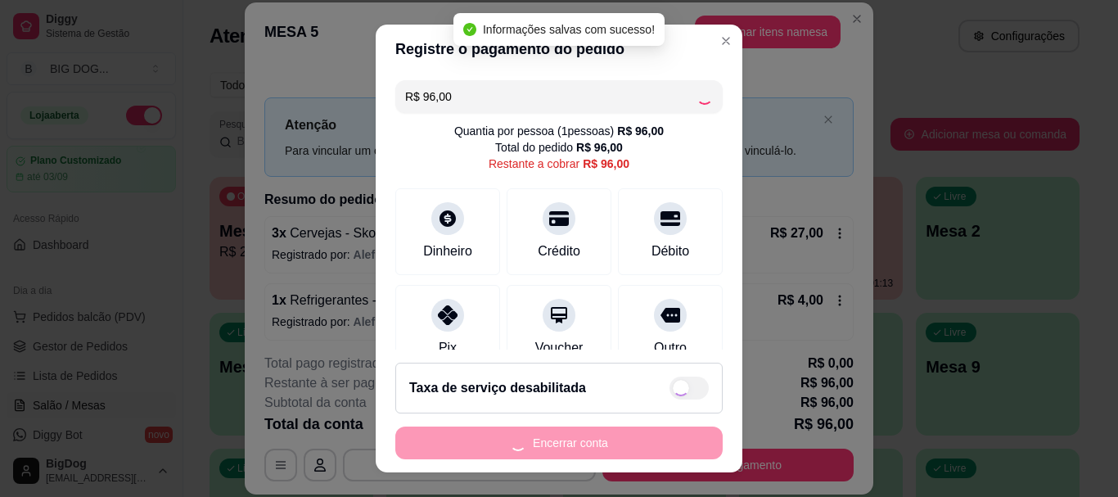 This screenshot has height=497, width=1118. What do you see at coordinates (670, 348) in the screenshot?
I see `div: Outro` at bounding box center [670, 348].